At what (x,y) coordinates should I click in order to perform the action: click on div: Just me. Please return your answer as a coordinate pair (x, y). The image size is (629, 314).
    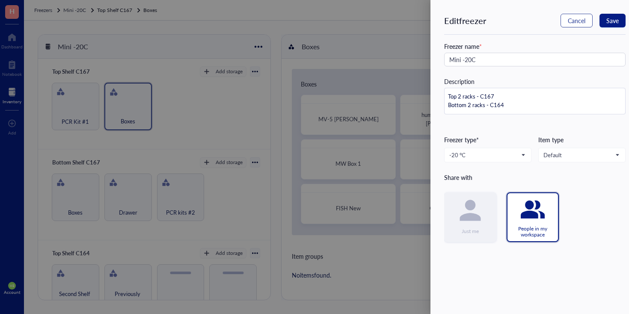
    Looking at the image, I should click on (470, 231).